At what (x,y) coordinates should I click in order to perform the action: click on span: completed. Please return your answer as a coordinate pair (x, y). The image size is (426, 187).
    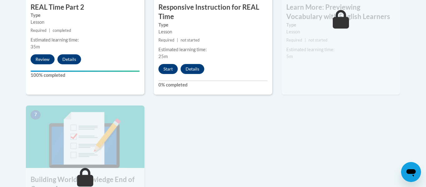
    Looking at the image, I should click on (62, 30).